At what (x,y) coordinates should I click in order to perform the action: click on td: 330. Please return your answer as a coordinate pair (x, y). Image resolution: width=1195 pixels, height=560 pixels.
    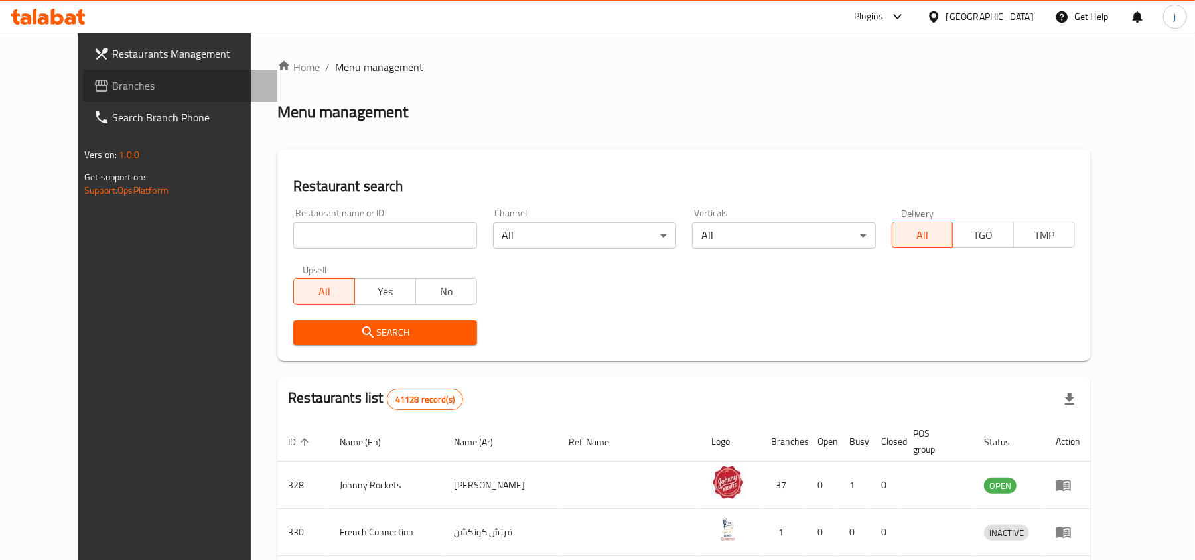
    Looking at the image, I should click on (303, 532).